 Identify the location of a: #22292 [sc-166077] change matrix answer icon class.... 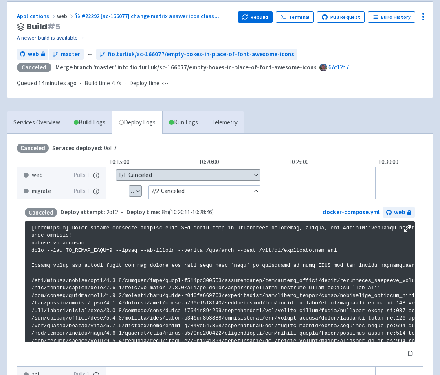
(148, 16).